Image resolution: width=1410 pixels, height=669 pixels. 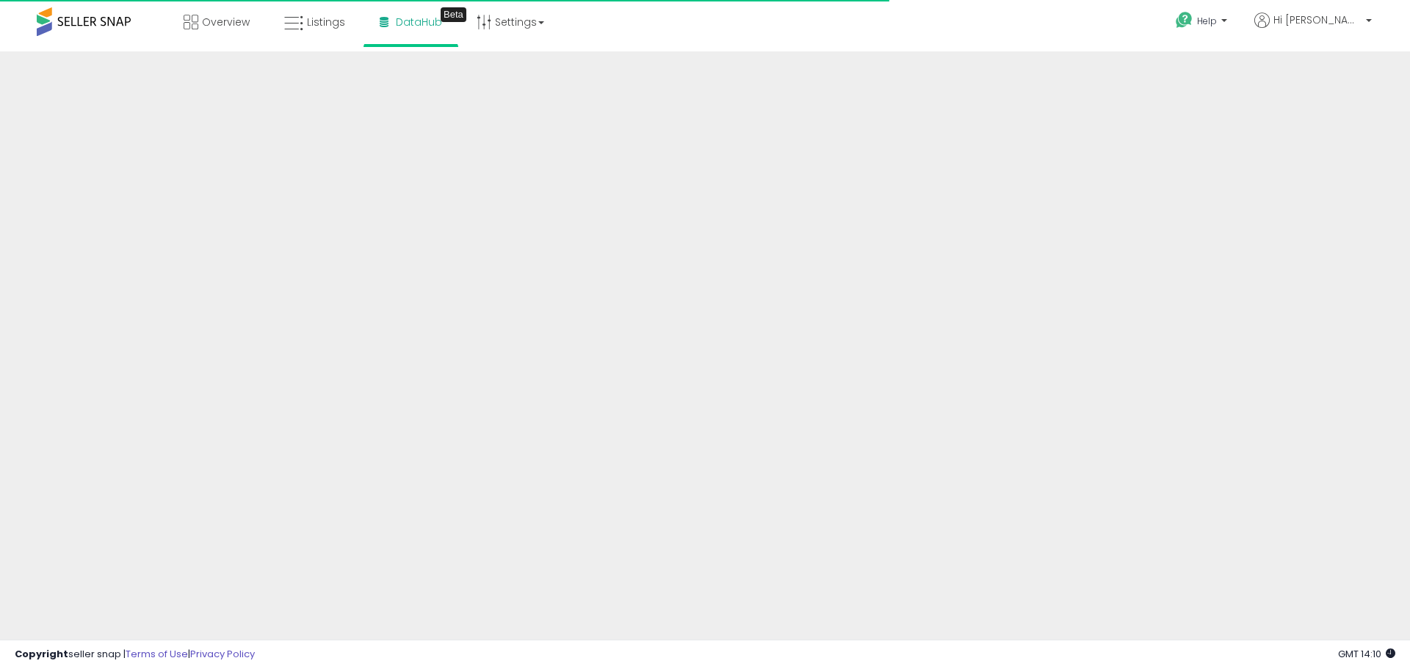 I want to click on strong: Copyright, so click(x=41, y=654).